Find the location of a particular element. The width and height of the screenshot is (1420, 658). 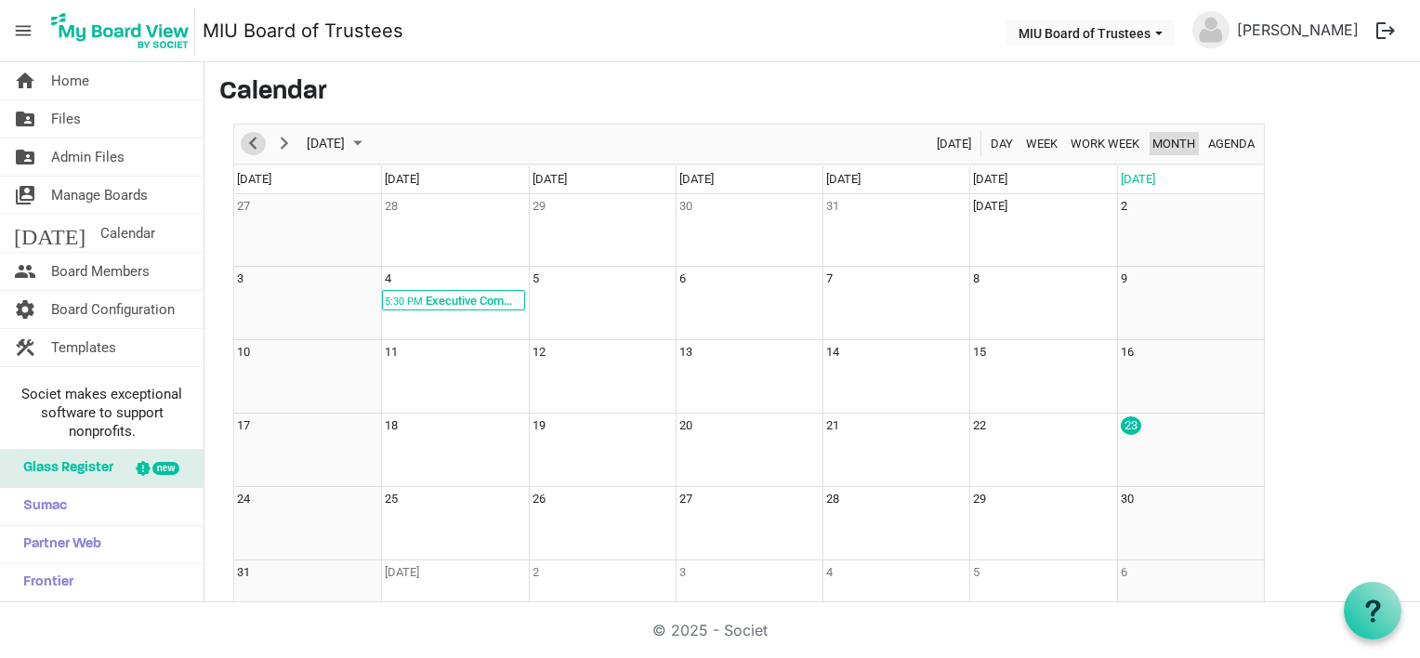

img: no-profile-picture.svg is located at coordinates (1211, 30).